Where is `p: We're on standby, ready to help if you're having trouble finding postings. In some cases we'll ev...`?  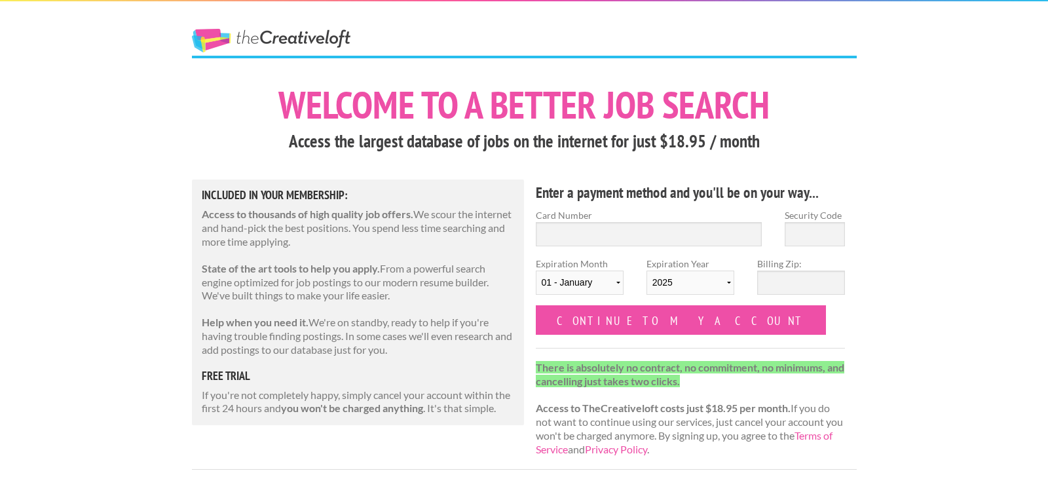
p: We're on standby, ready to help if you're having trouble finding postings. In some cases we'll ev... is located at coordinates (358, 336).